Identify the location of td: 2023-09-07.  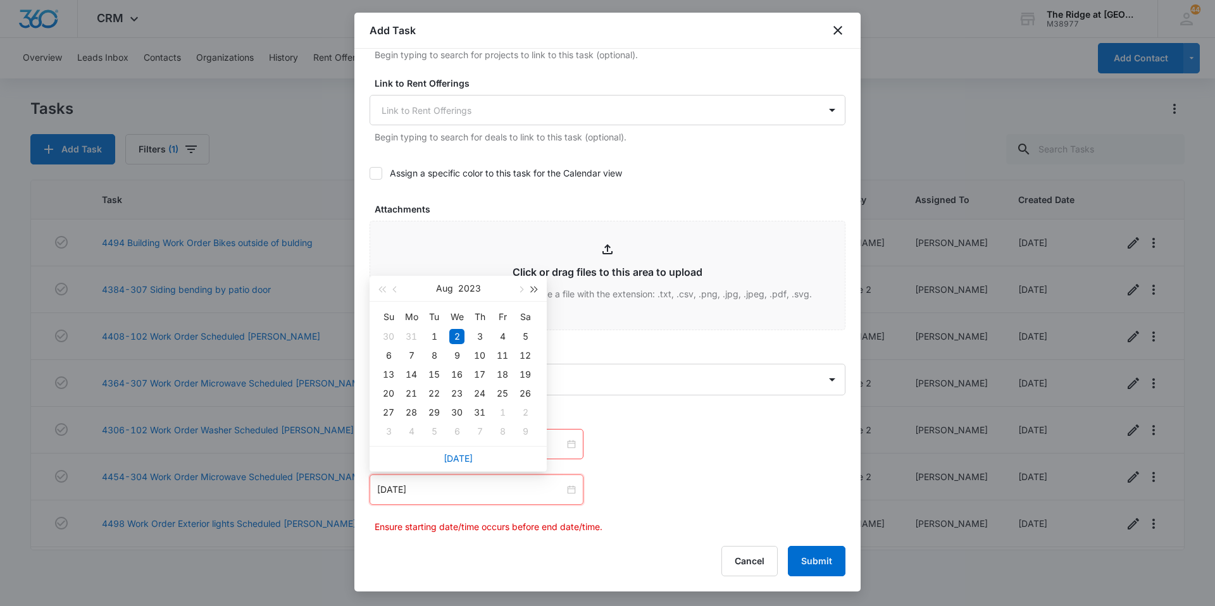
(480, 432).